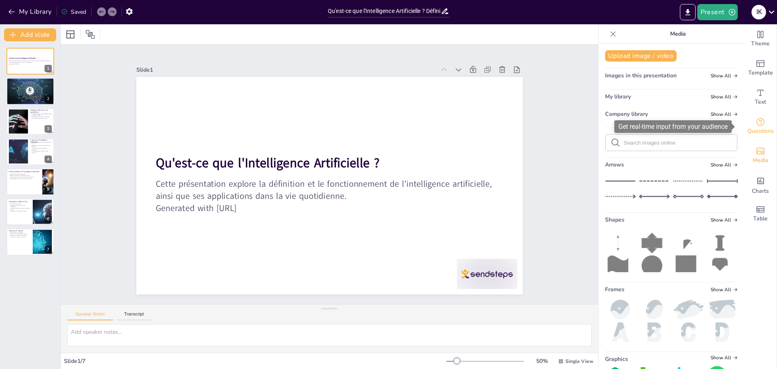 The height and width of the screenshot is (369, 777). Describe the element at coordinates (621, 309) in the screenshot. I see `img: ball.png` at that location.